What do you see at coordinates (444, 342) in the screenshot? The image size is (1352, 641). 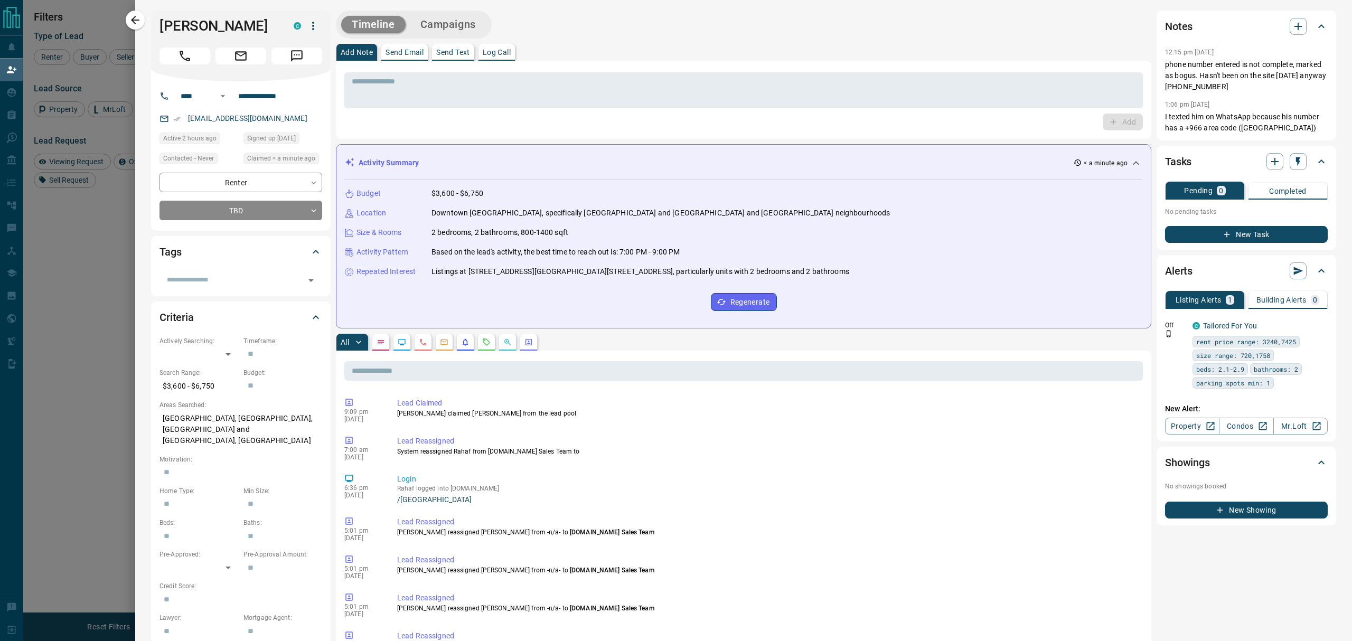 I see `svg: Emails` at bounding box center [444, 342].